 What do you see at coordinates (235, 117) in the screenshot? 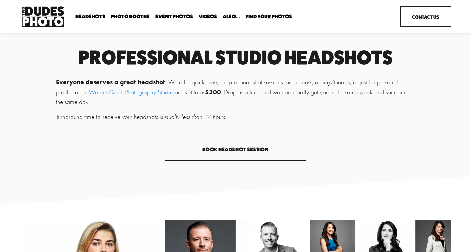
I see `p: Turnaround time to receive your headshots is .` at bounding box center [235, 117].